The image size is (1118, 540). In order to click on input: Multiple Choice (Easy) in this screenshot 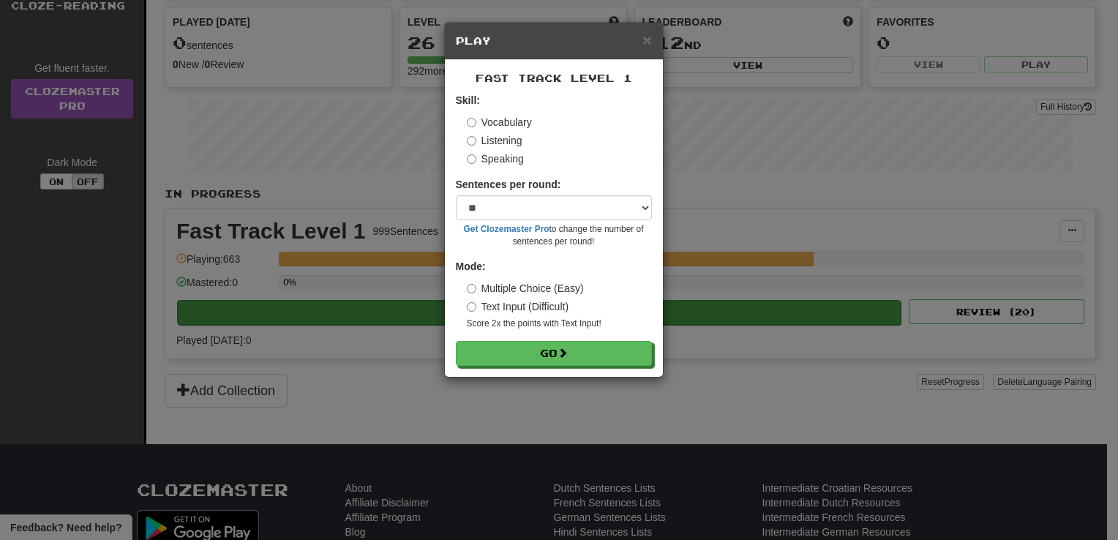, I will do `click(471, 288)`.